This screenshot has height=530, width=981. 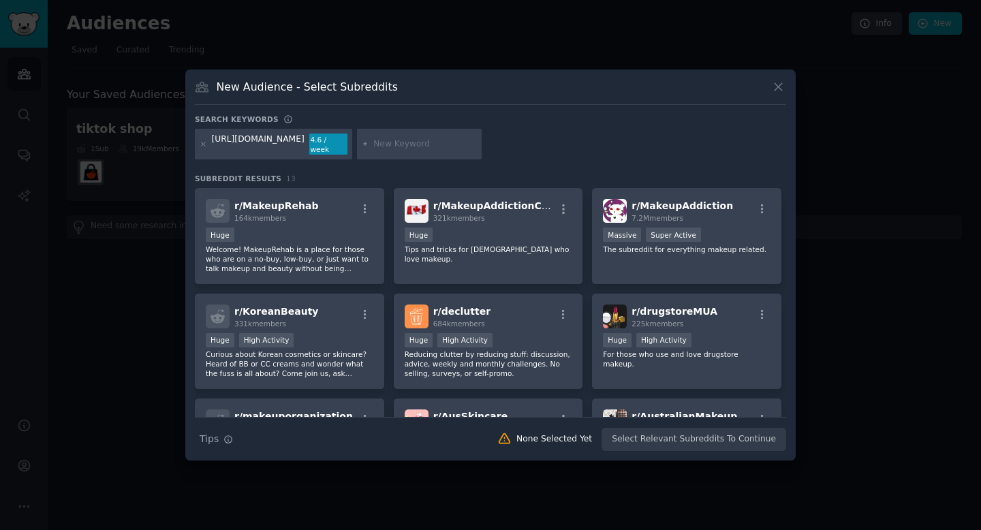 What do you see at coordinates (459, 324) in the screenshot?
I see `span: 684k members` at bounding box center [459, 324].